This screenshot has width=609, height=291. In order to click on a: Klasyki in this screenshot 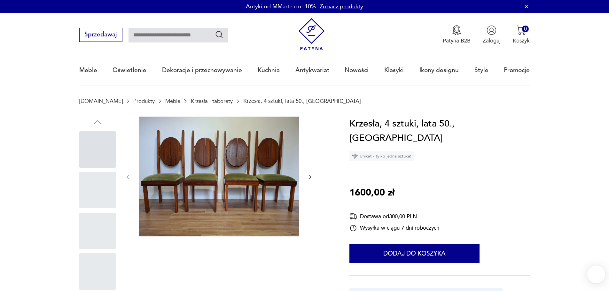, I will do `click(394, 70)`.